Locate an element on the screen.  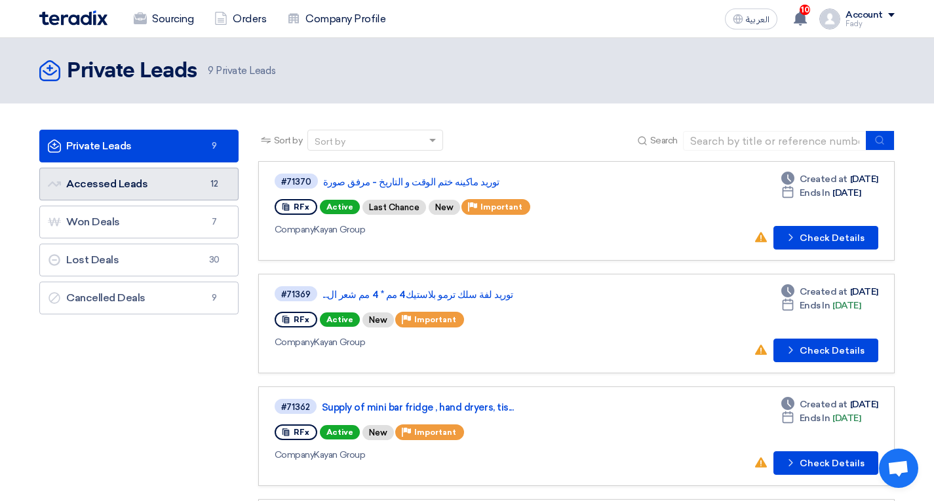
a: Private Leads9 is located at coordinates (139, 146).